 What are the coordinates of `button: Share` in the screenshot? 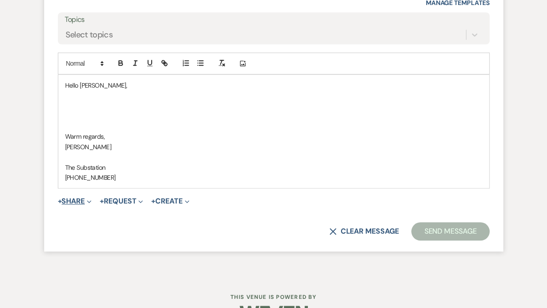 It's located at (75, 201).